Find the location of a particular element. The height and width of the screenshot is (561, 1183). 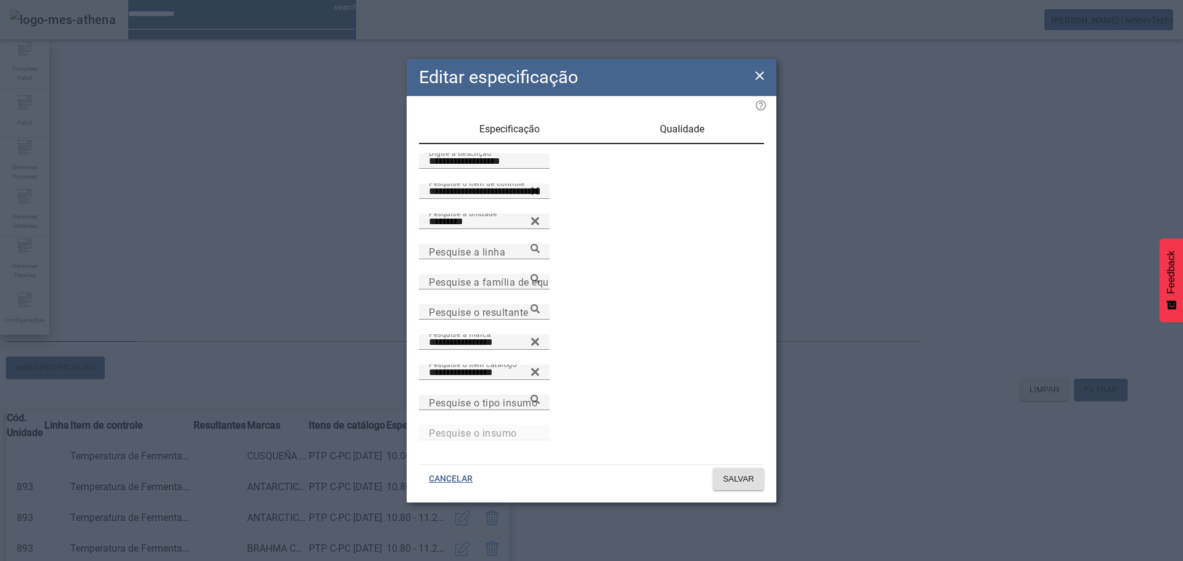

mat-label: Pesquise a linha is located at coordinates (467, 251).